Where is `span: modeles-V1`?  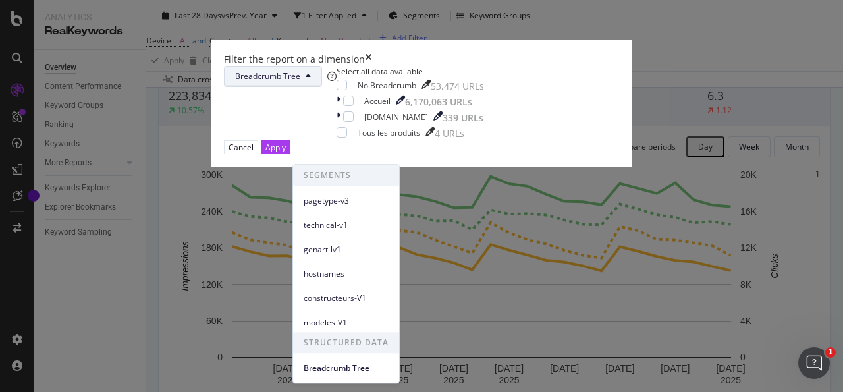 span: modeles-V1 is located at coordinates (346, 323).